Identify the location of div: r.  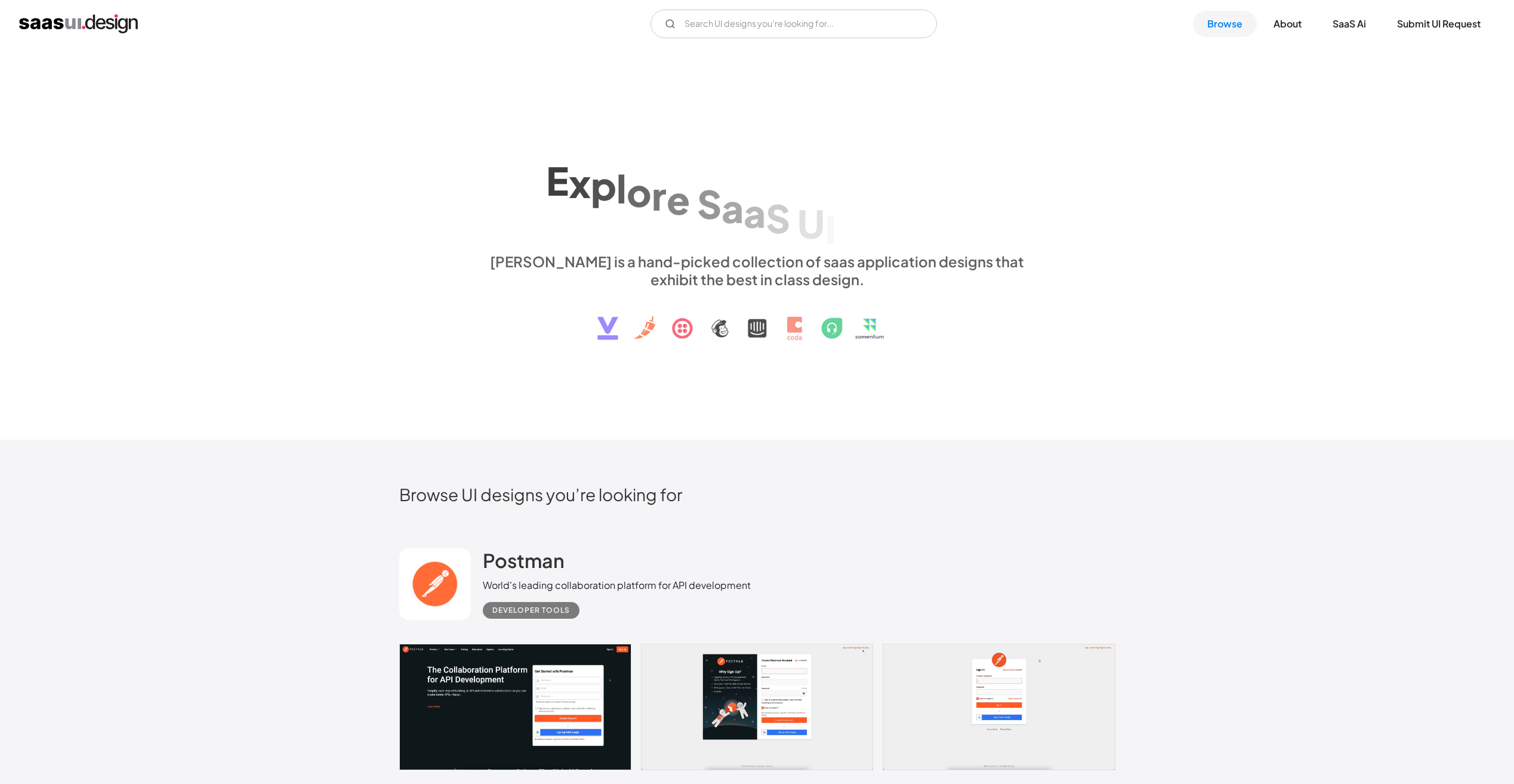
(659, 195).